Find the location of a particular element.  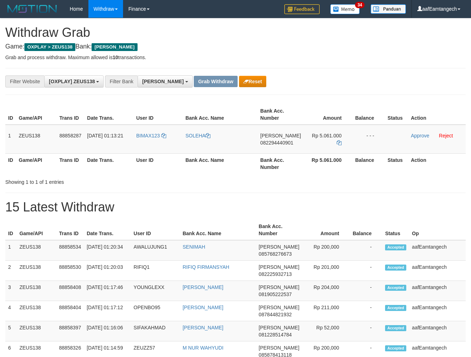

a: SENIMAH is located at coordinates (194, 247).